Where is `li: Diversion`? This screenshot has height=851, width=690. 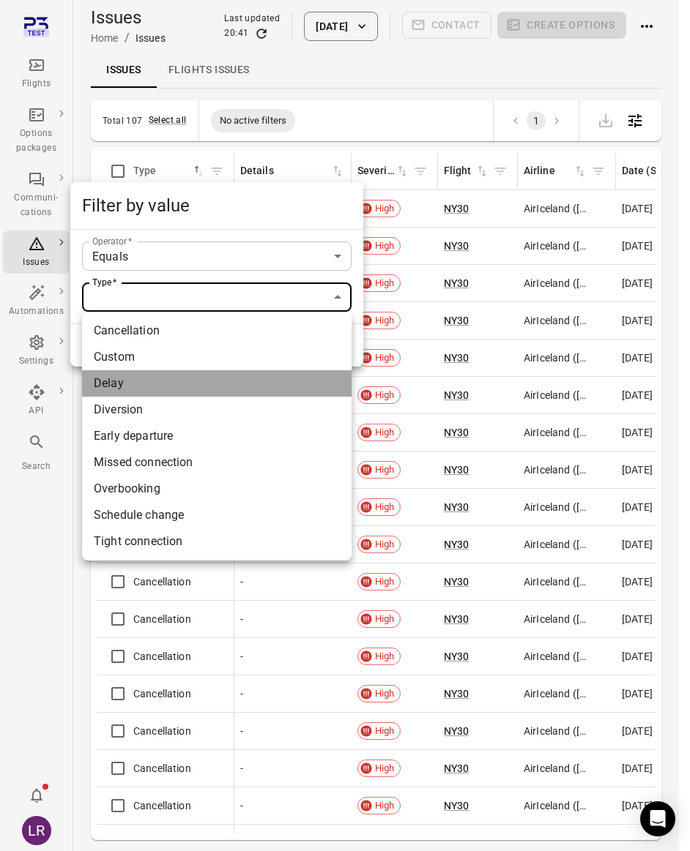
li: Diversion is located at coordinates (217, 410).